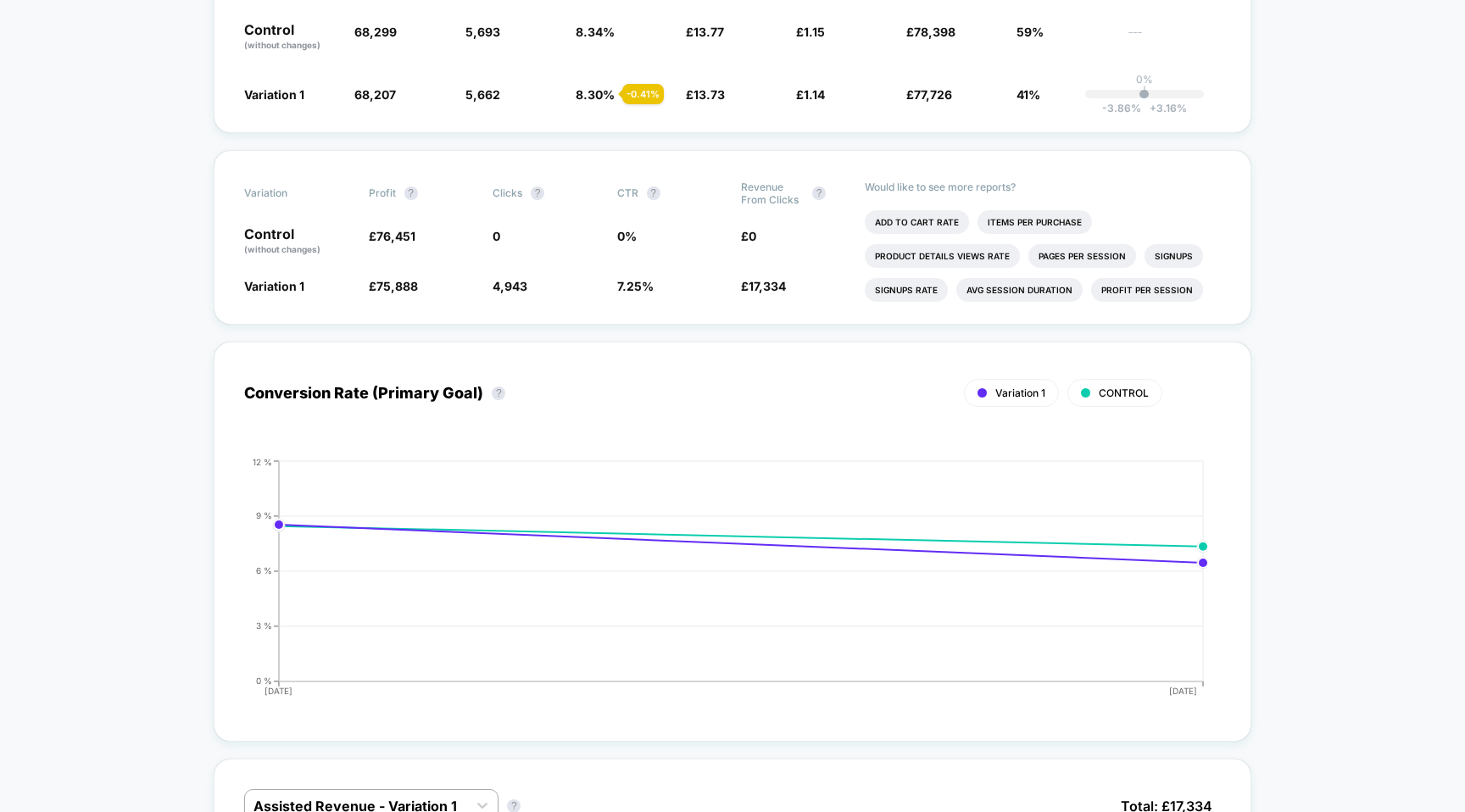 The width and height of the screenshot is (1465, 812). Describe the element at coordinates (709, 94) in the screenshot. I see `span: 13.73` at that location.